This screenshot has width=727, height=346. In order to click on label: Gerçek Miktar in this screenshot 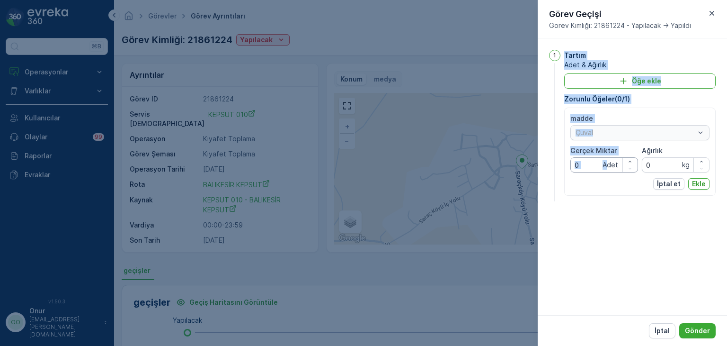, I will do `click(594, 150)`.